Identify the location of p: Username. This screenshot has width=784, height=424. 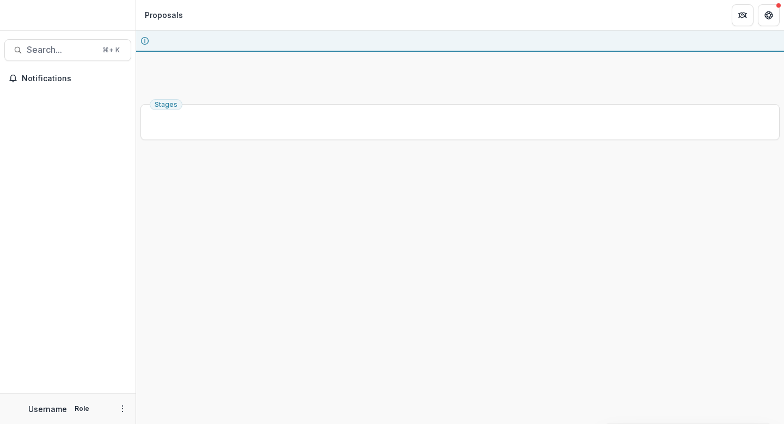
(47, 408).